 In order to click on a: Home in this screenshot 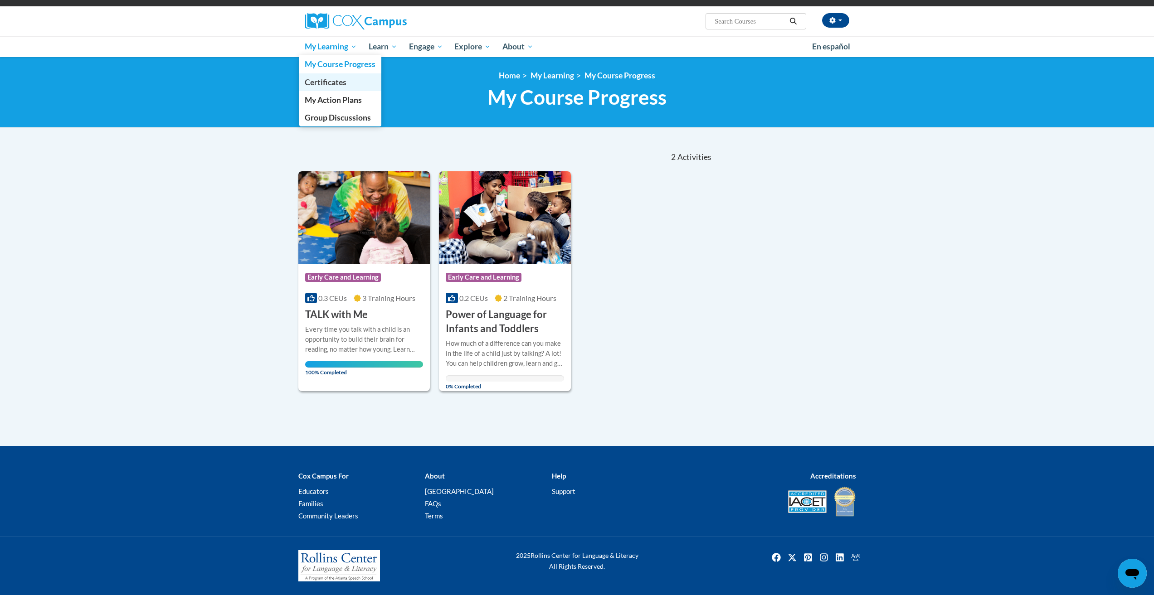, I will do `click(509, 75)`.